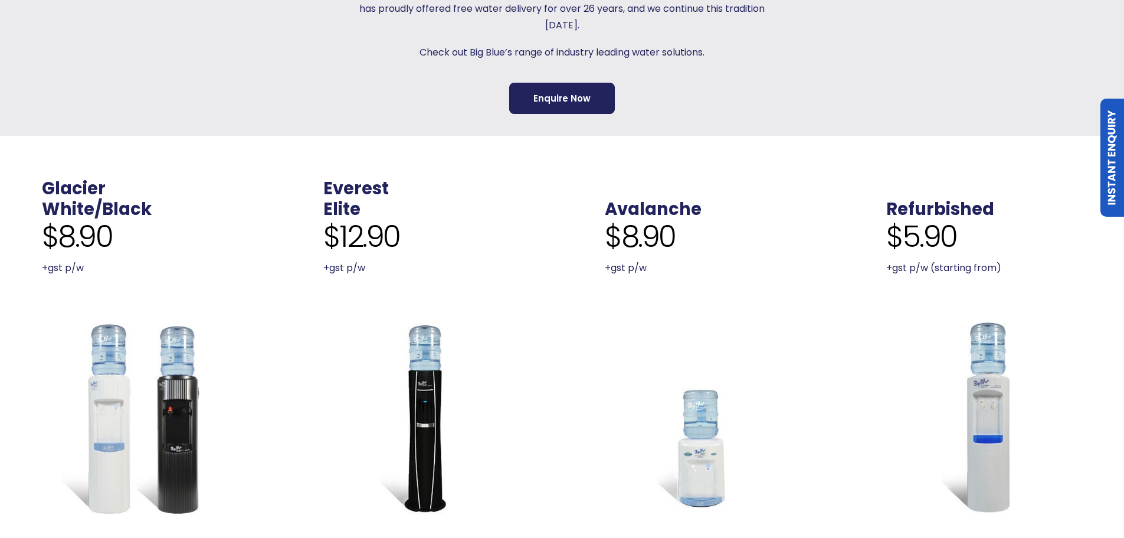 The image size is (1124, 538). What do you see at coordinates (922, 237) in the screenshot?
I see `span: $5.90` at bounding box center [922, 237].